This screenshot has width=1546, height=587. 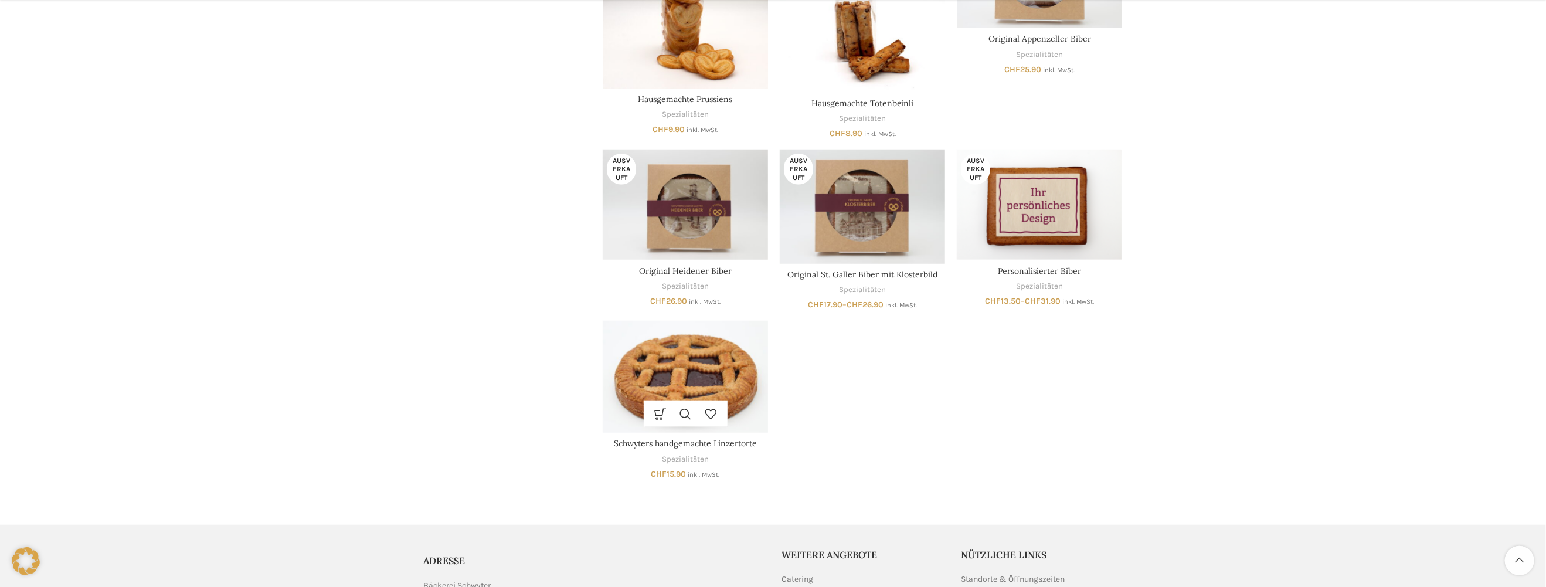 What do you see at coordinates (1042, 301) in the screenshot?
I see `bdi: 31.90` at bounding box center [1042, 301].